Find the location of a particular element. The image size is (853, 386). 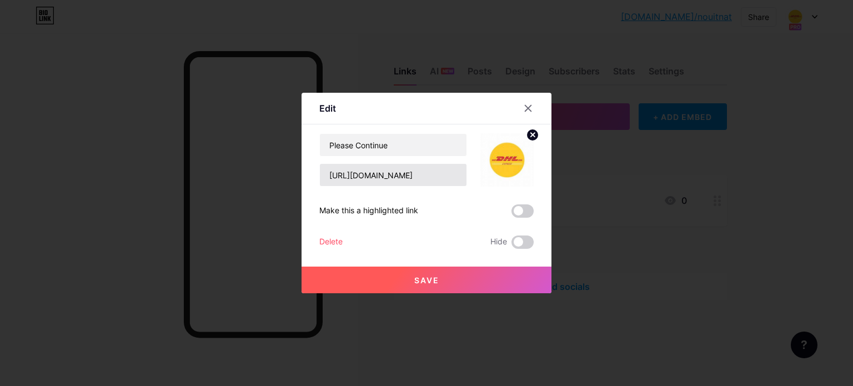

span: Save is located at coordinates (427, 280).